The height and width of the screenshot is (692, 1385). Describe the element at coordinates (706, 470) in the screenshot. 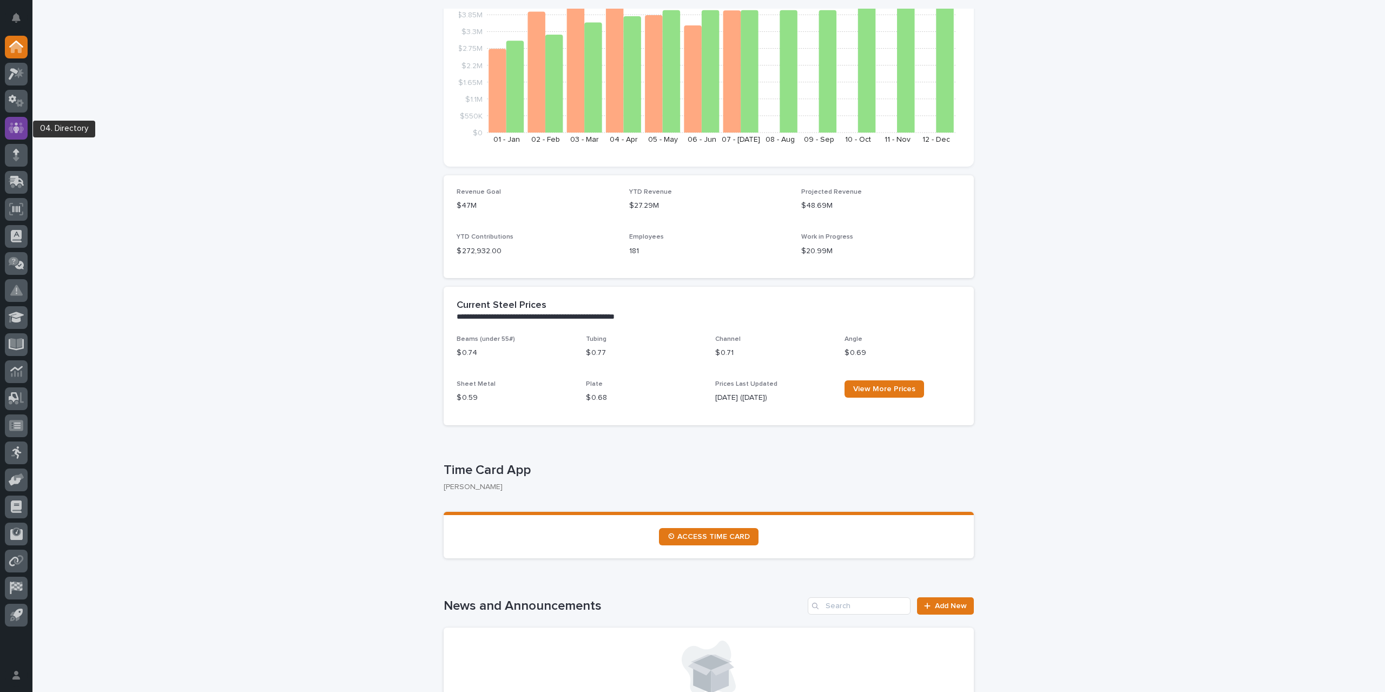

I see `p: Time Card App` at that location.